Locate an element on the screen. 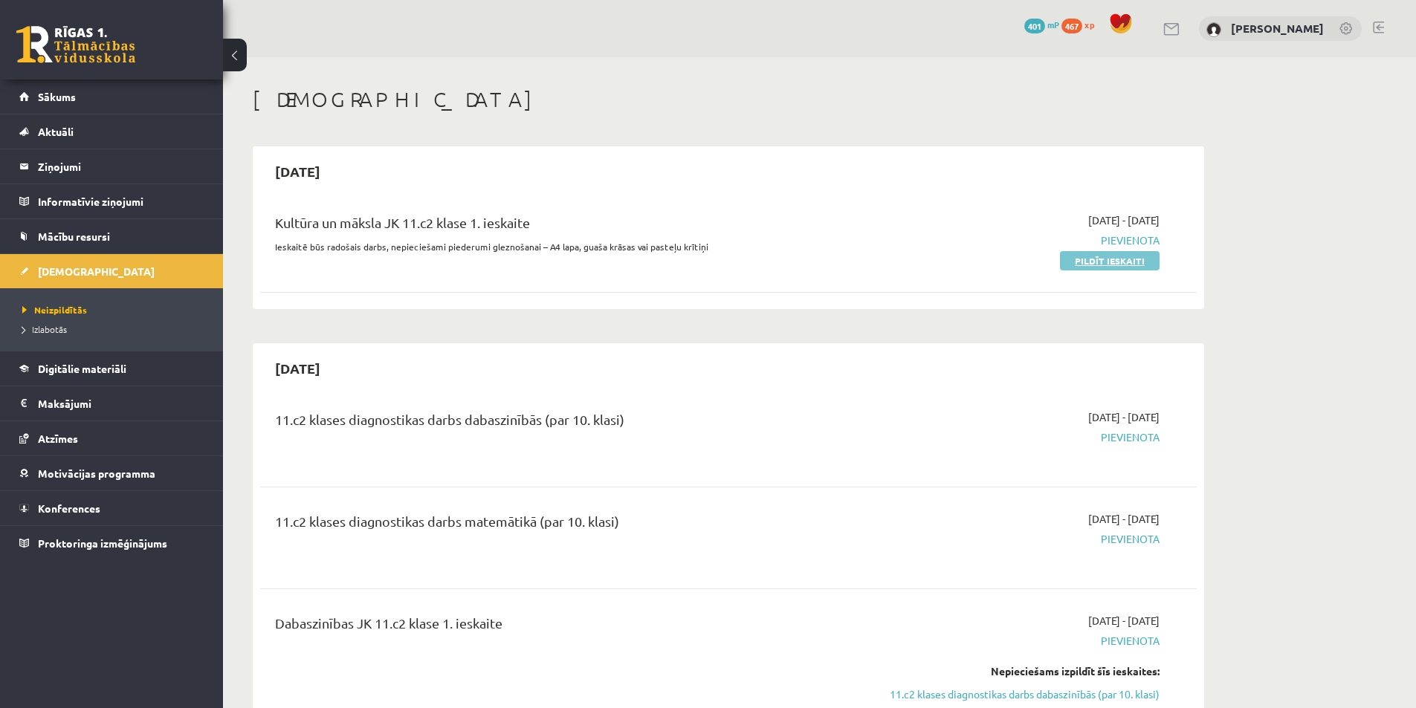 This screenshot has width=1416, height=708. a: Mācību resursi is located at coordinates (111, 236).